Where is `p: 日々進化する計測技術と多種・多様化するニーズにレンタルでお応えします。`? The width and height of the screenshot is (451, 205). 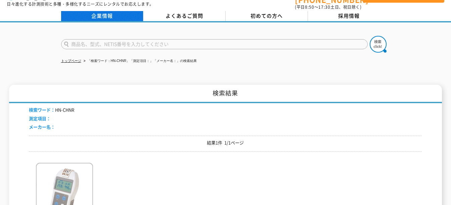 p: 日々進化する計測技術と多種・多様化するニーズにレンタルでお応えします。 is located at coordinates (80, 4).